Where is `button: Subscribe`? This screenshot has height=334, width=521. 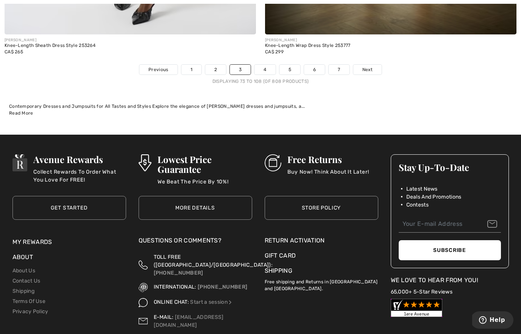
button: Subscribe is located at coordinates (450, 250).